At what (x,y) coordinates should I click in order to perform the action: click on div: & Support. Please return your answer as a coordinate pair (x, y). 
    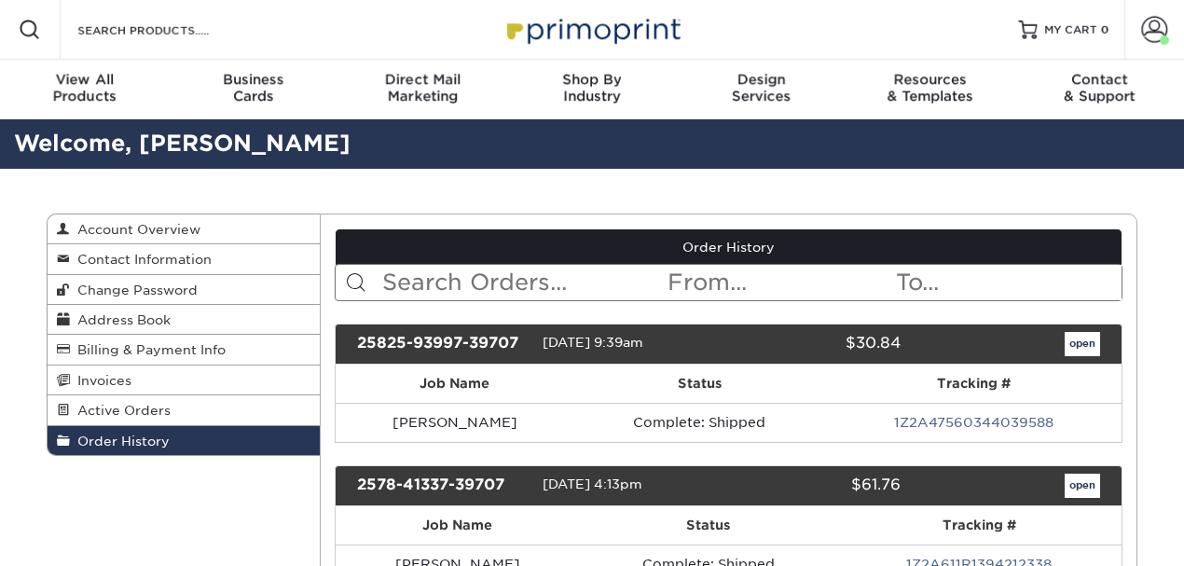
    Looking at the image, I should click on (1099, 88).